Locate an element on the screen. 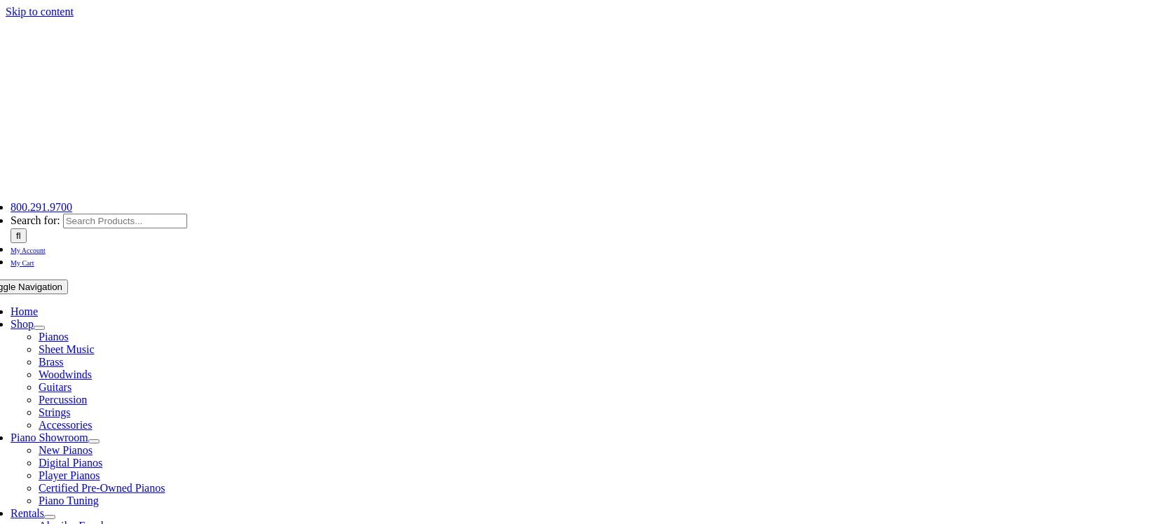  a: Shop is located at coordinates (22, 324).